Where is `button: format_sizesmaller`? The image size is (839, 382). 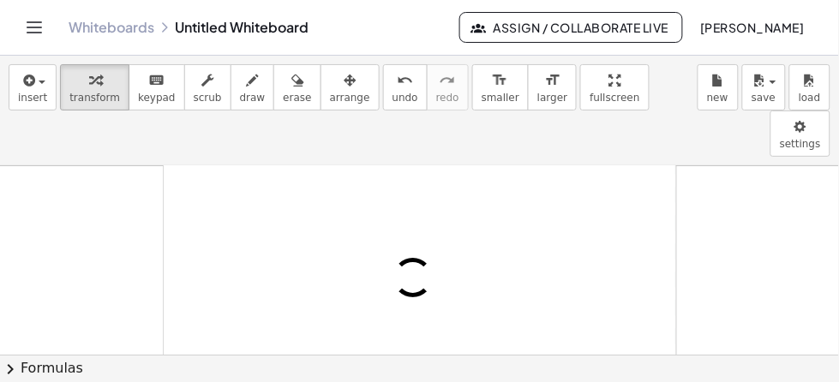 button: format_sizesmaller is located at coordinates (501, 87).